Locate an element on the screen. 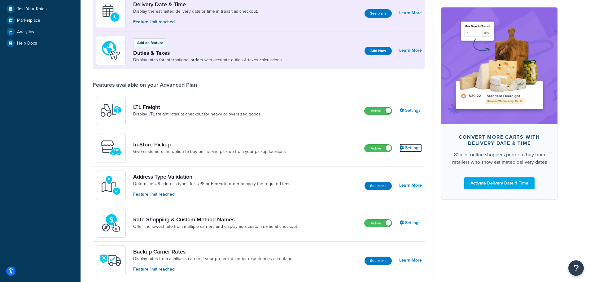  a: Rate Shopping & Custom Method Names is located at coordinates (215, 220).